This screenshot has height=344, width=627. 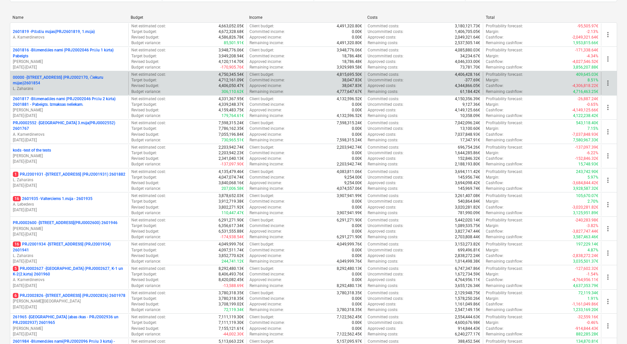 What do you see at coordinates (383, 43) in the screenshot?
I see `p: Remaining costs :` at bounding box center [383, 43].